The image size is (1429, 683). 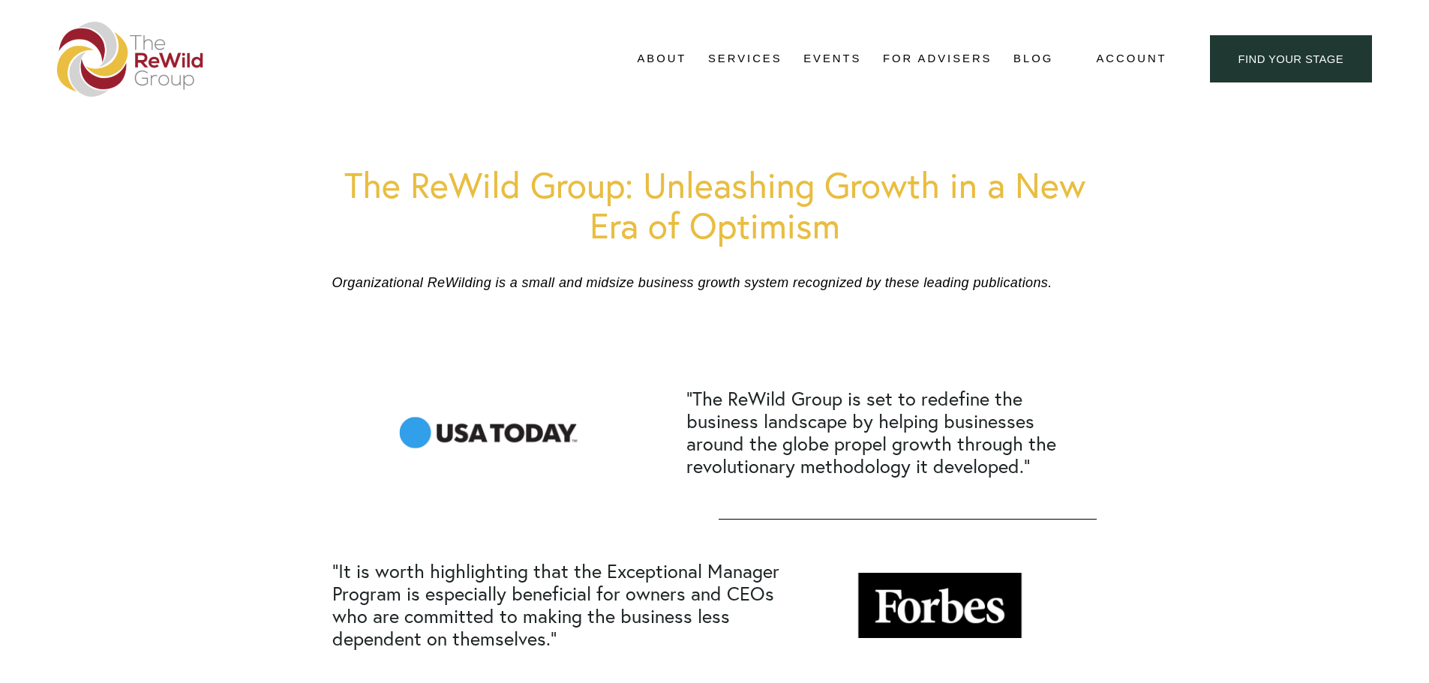 What do you see at coordinates (891, 433) in the screenshot?
I see `h2: “The ReWild Group is set to redefine the business landscape by helping businesses around the glob...` at bounding box center [891, 433].